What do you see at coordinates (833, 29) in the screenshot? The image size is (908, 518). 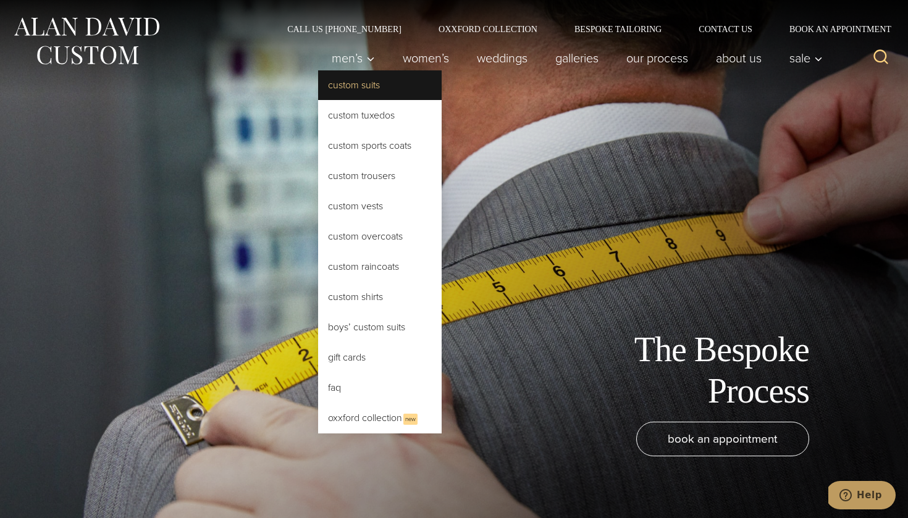 I see `a: Book an Appointment` at bounding box center [833, 29].